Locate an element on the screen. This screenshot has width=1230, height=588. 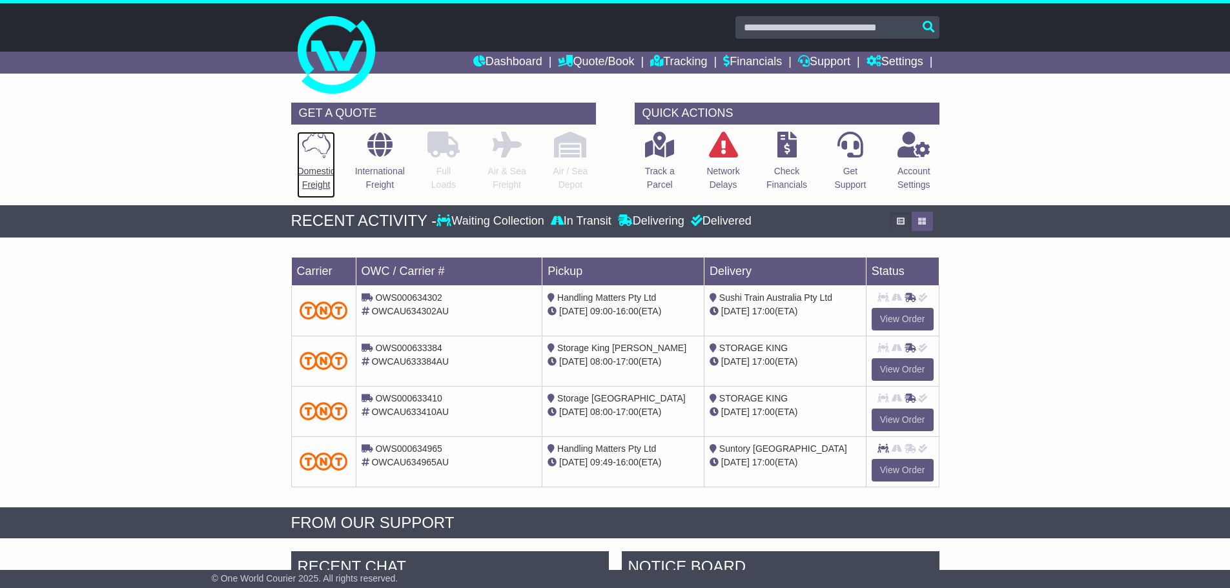
td: OWC / Carrier # is located at coordinates (449, 271).